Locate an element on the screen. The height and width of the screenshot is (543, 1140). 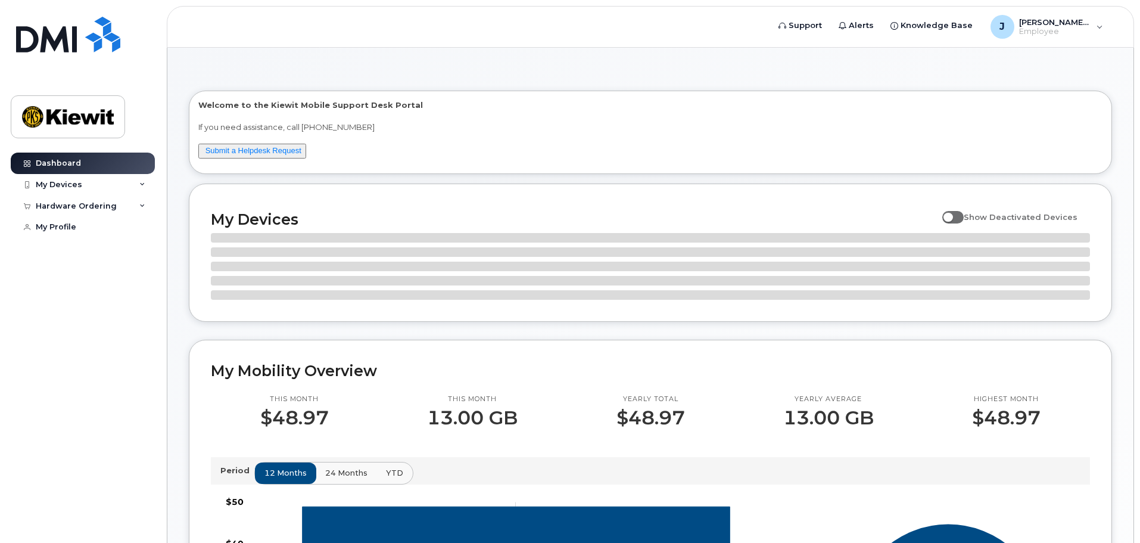
p: Yearly total is located at coordinates (650, 399).